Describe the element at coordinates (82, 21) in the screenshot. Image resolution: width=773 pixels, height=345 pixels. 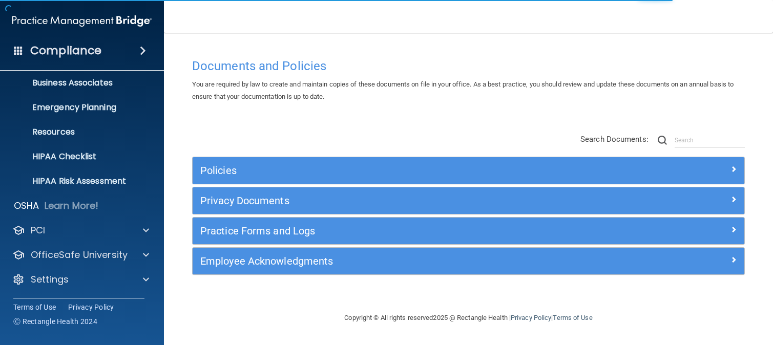
I see `img: PMB logo` at that location.